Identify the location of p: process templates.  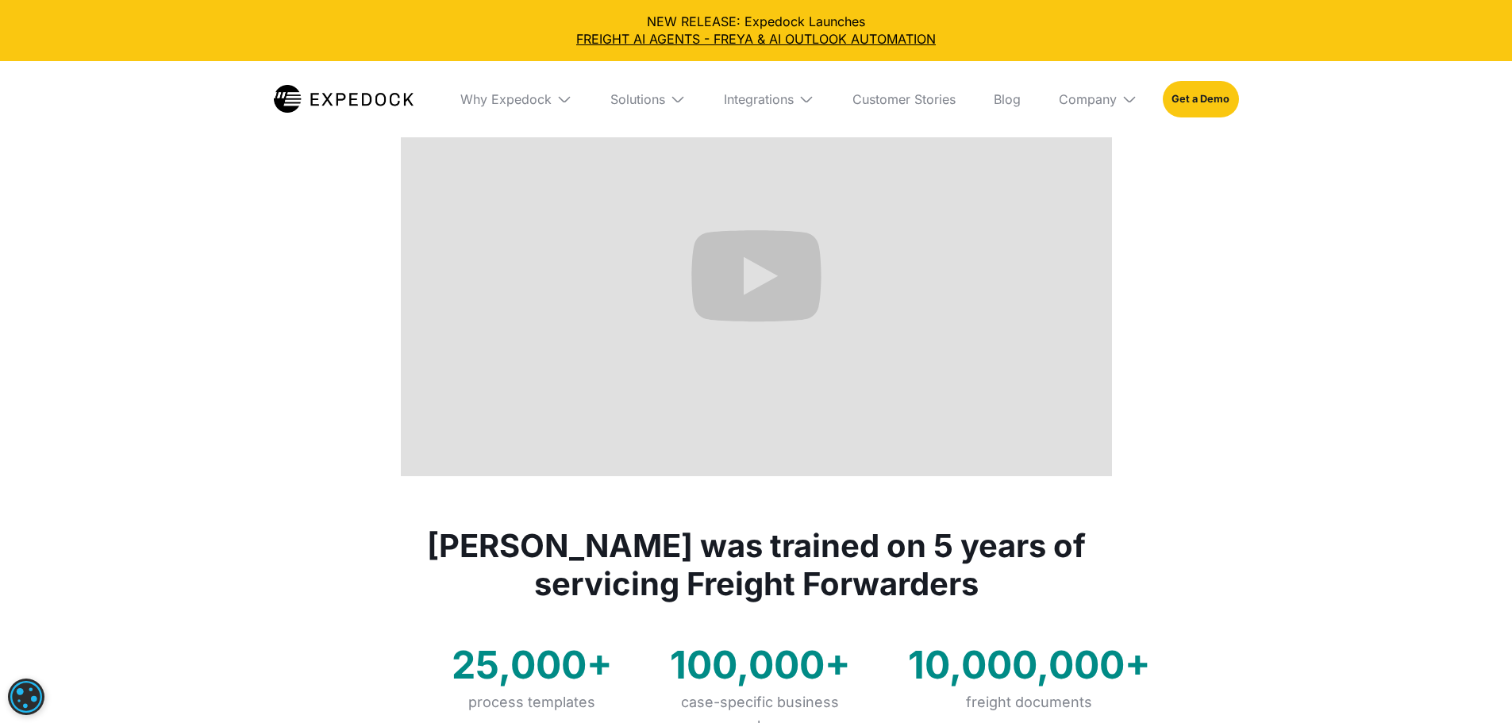
(532, 703).